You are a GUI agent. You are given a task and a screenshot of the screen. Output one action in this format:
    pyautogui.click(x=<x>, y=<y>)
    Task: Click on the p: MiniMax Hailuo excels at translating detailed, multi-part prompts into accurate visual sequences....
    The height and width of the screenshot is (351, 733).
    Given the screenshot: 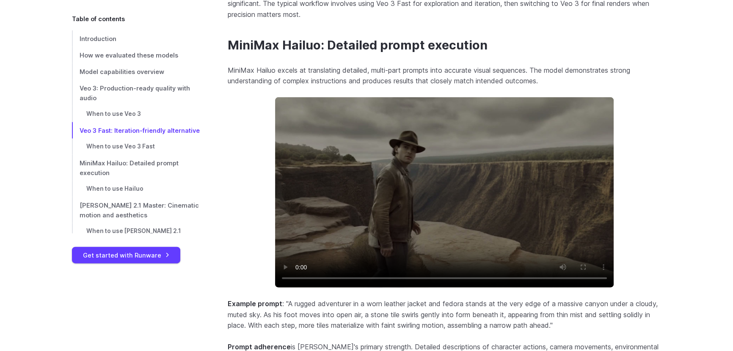 What is the action you would take?
    pyautogui.click(x=444, y=76)
    